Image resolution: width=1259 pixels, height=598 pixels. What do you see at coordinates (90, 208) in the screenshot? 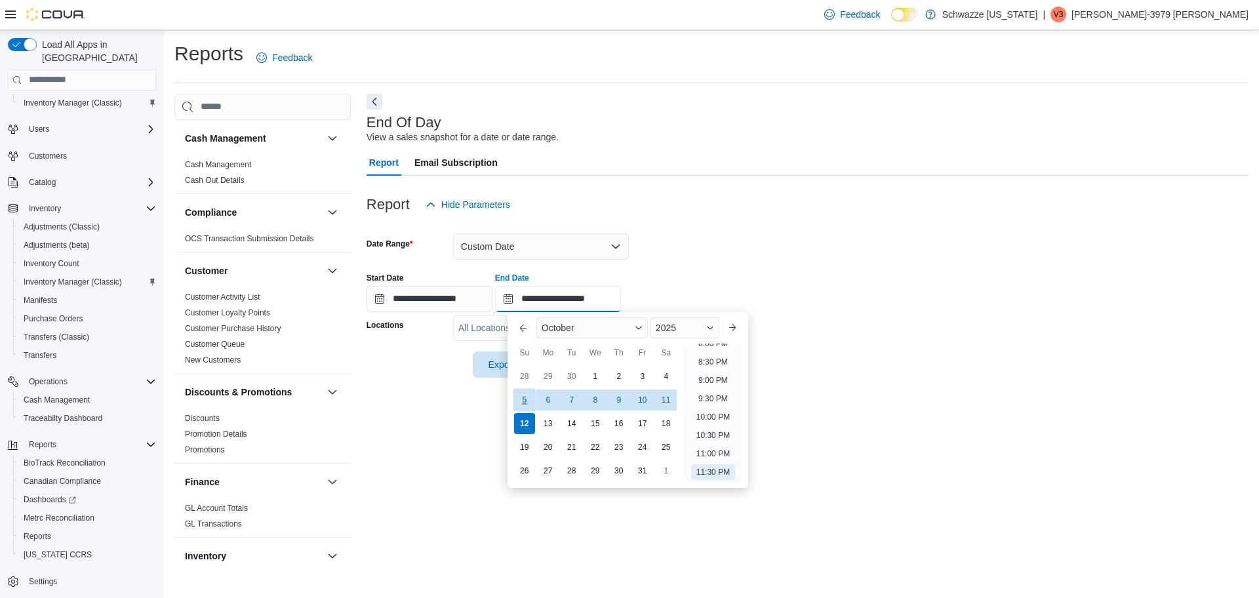
I see `span: Inventory` at bounding box center [90, 208].